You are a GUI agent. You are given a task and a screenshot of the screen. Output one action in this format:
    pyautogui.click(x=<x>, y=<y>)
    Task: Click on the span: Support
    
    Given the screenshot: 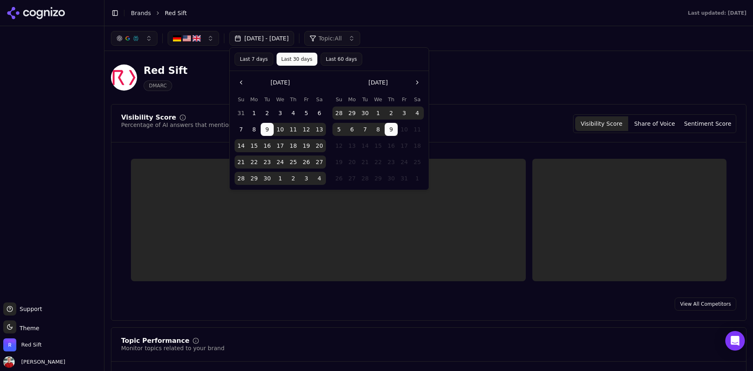 What is the action you would take?
    pyautogui.click(x=29, y=309)
    